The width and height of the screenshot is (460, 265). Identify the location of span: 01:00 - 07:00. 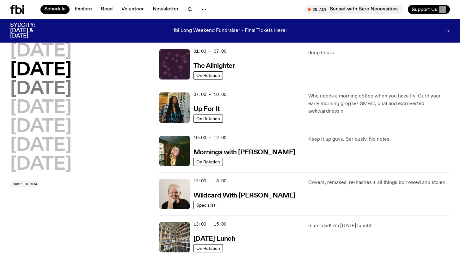
(210, 51).